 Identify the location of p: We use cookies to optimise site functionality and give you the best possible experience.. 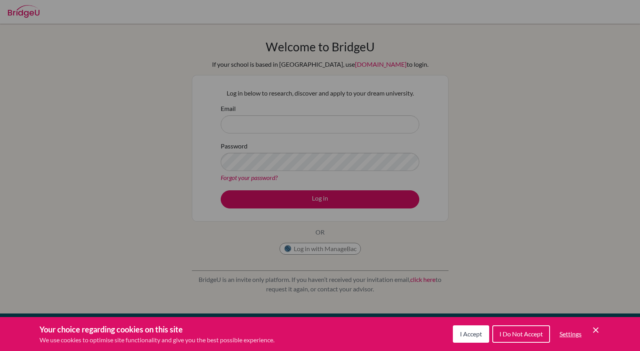
(157, 340).